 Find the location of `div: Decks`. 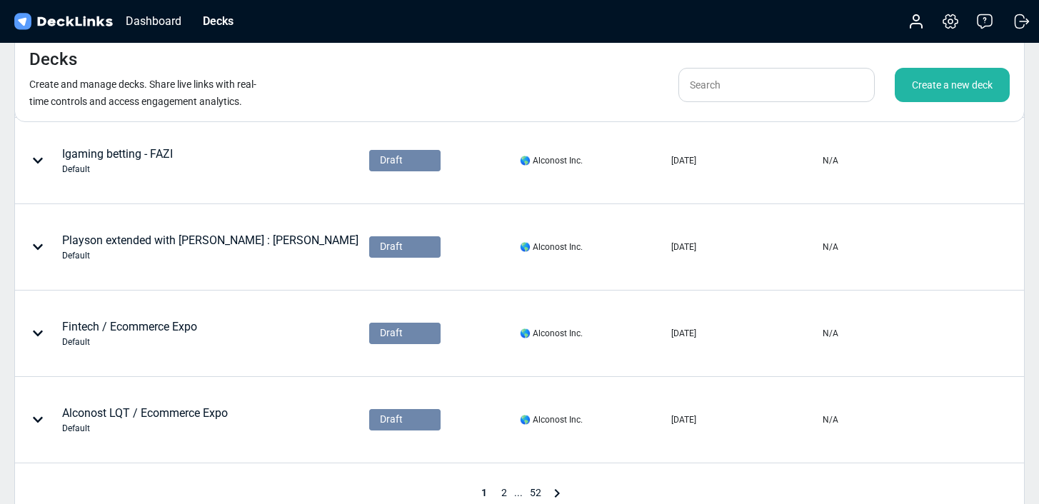

div: Decks is located at coordinates (218, 21).